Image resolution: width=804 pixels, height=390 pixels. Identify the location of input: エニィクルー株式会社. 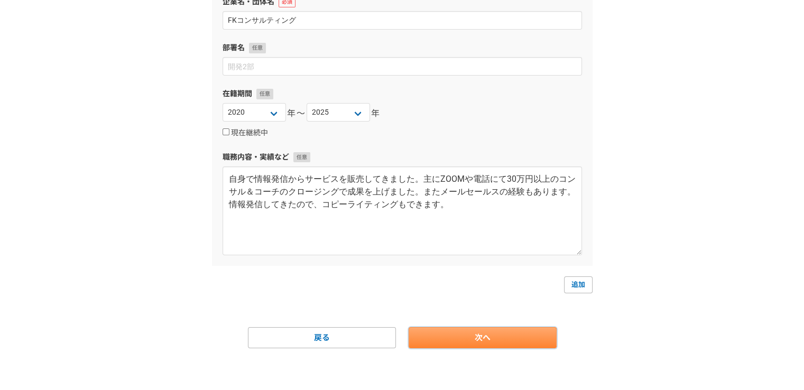
(402, 20).